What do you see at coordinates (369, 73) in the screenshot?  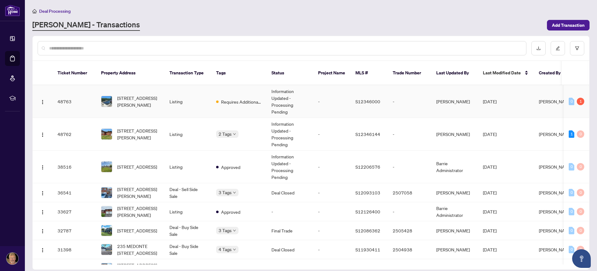 I see `th: MLS #` at bounding box center [369, 73].